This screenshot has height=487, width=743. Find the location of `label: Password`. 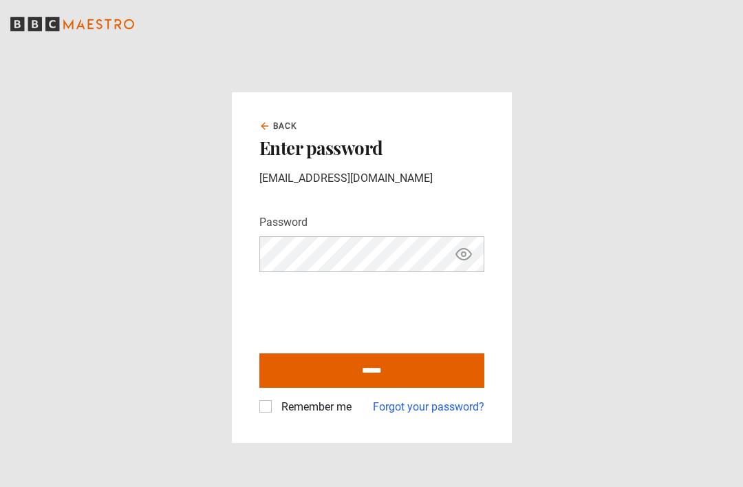

label: Password is located at coordinates (284, 222).